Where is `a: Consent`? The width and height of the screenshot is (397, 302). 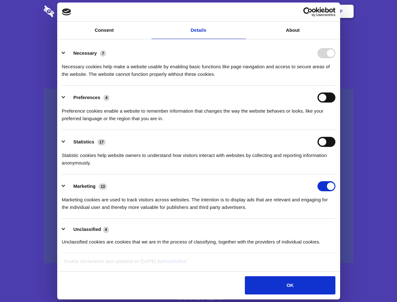 a: Consent is located at coordinates (104, 30).